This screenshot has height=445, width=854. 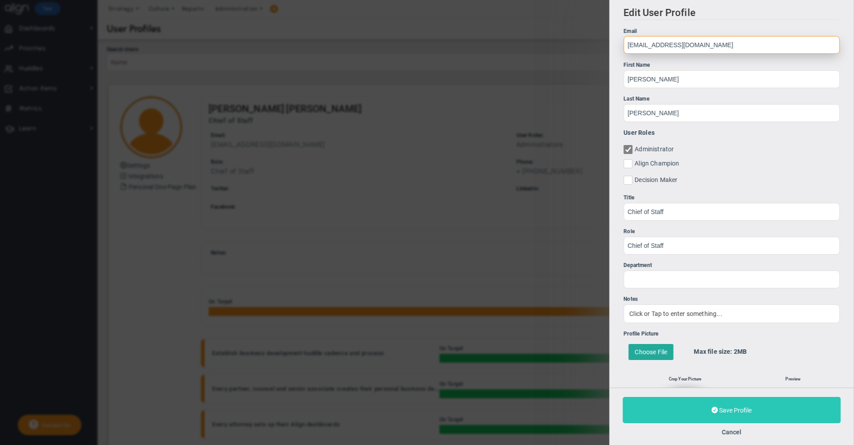 I want to click on h4: User Roles, so click(x=732, y=133).